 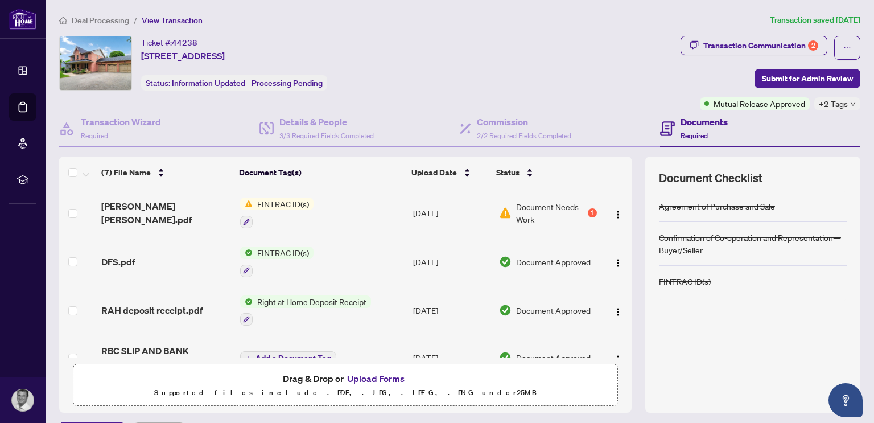 I want to click on div: Status:, so click(x=234, y=83).